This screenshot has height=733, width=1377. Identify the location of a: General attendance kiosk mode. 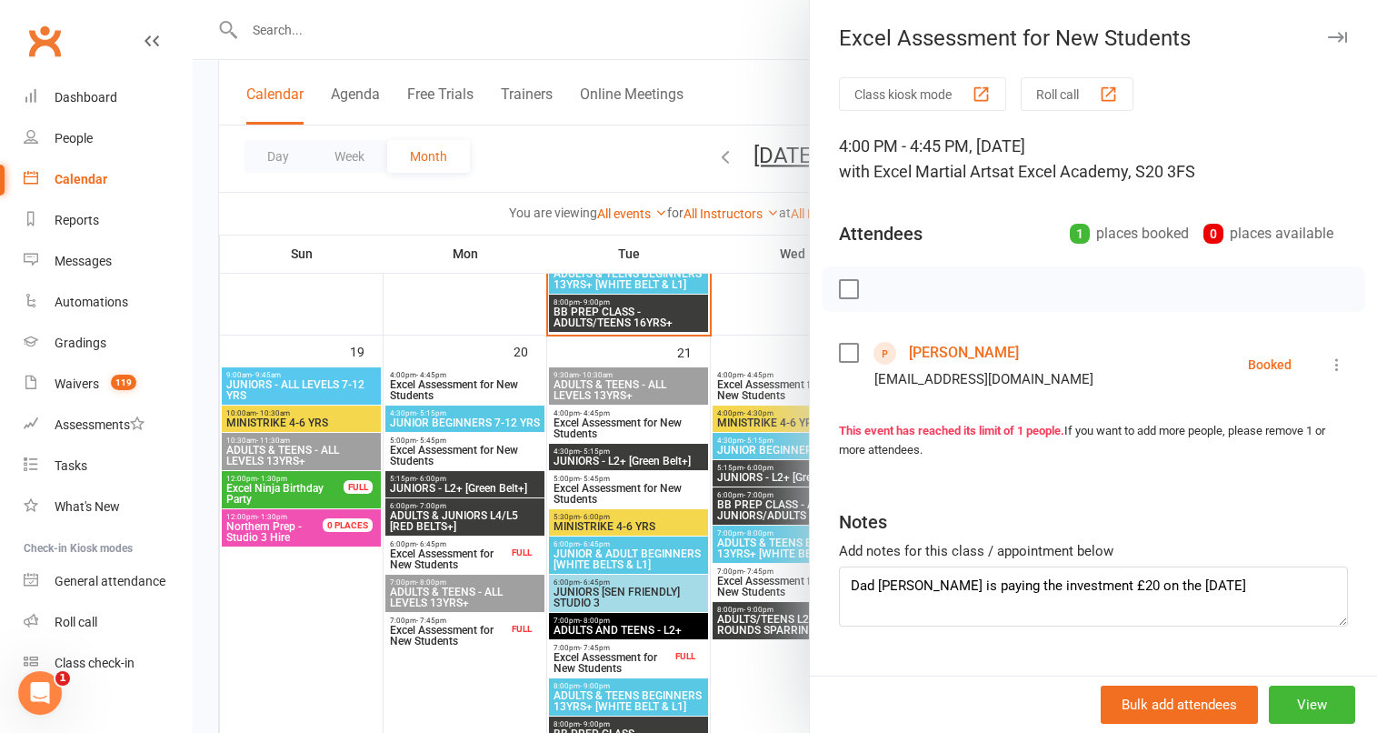
(107, 581).